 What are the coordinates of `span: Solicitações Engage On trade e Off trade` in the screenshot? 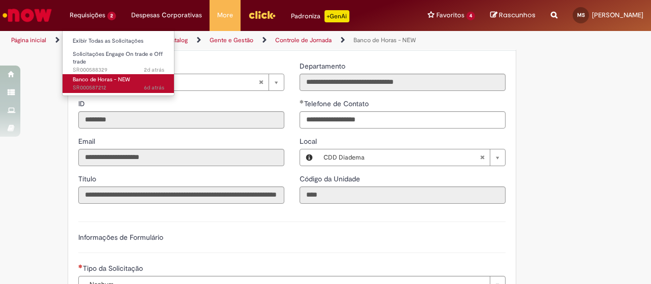 It's located at (117, 58).